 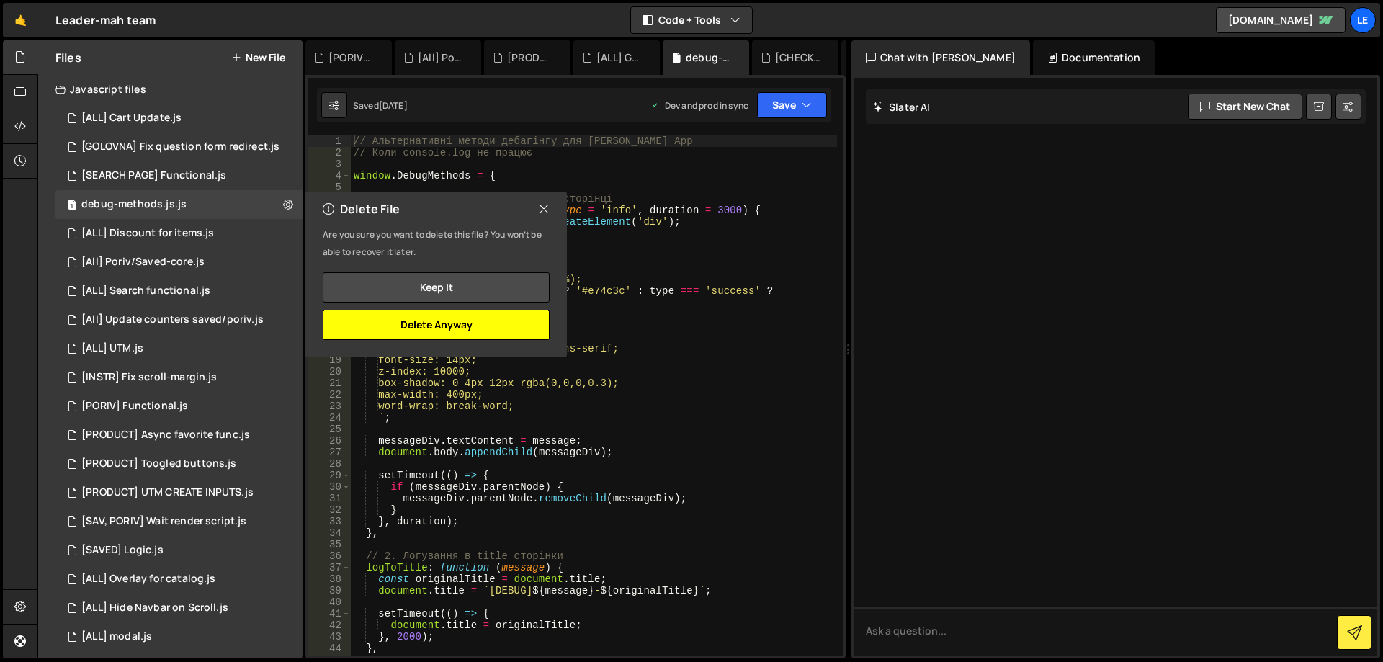 I want to click on div: 44, so click(x=329, y=648).